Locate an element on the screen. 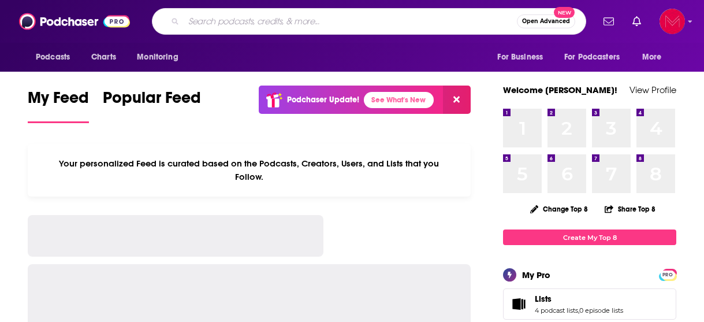  div: Search podcasts, credits, & more... is located at coordinates (369, 21).